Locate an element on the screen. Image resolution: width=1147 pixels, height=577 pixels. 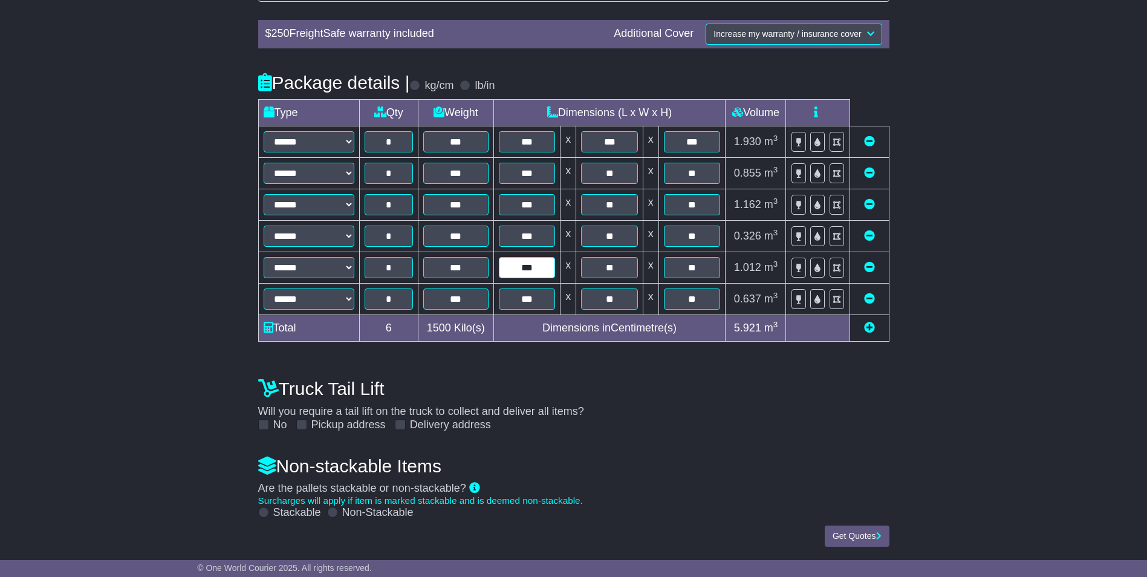
td: Qty is located at coordinates (389, 112).